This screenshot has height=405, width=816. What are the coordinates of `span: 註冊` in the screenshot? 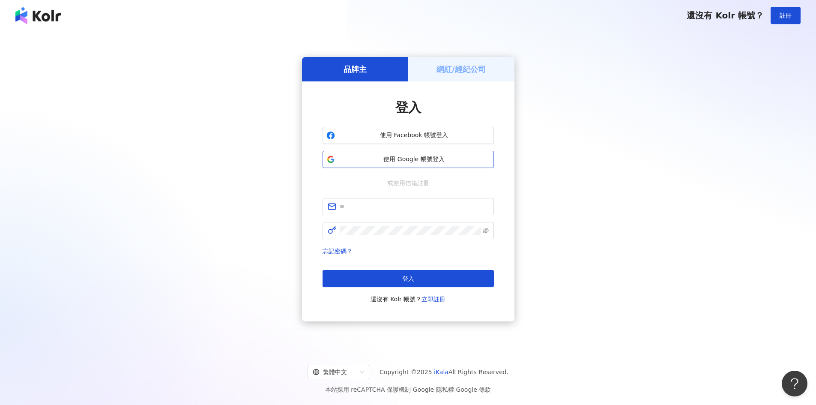 It's located at (786, 15).